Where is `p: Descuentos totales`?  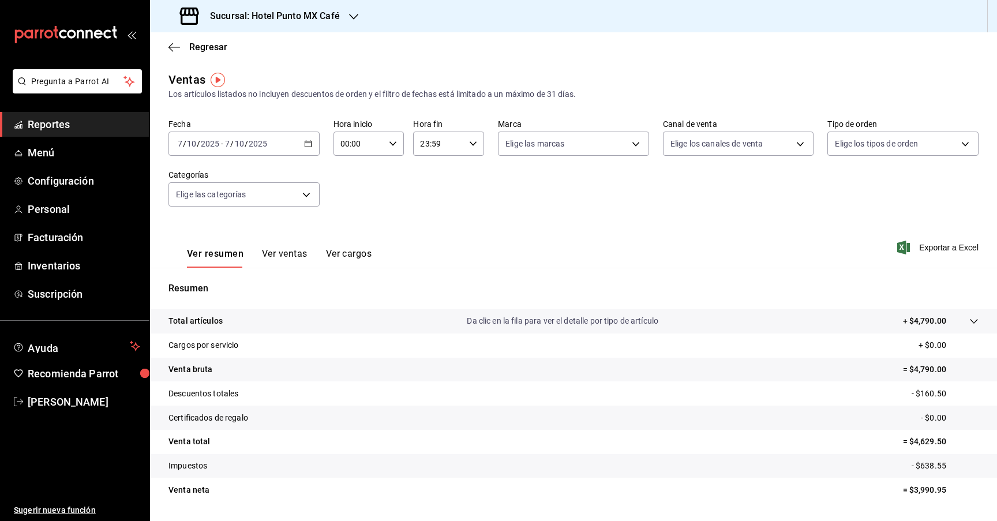 p: Descuentos totales is located at coordinates (203, 393).